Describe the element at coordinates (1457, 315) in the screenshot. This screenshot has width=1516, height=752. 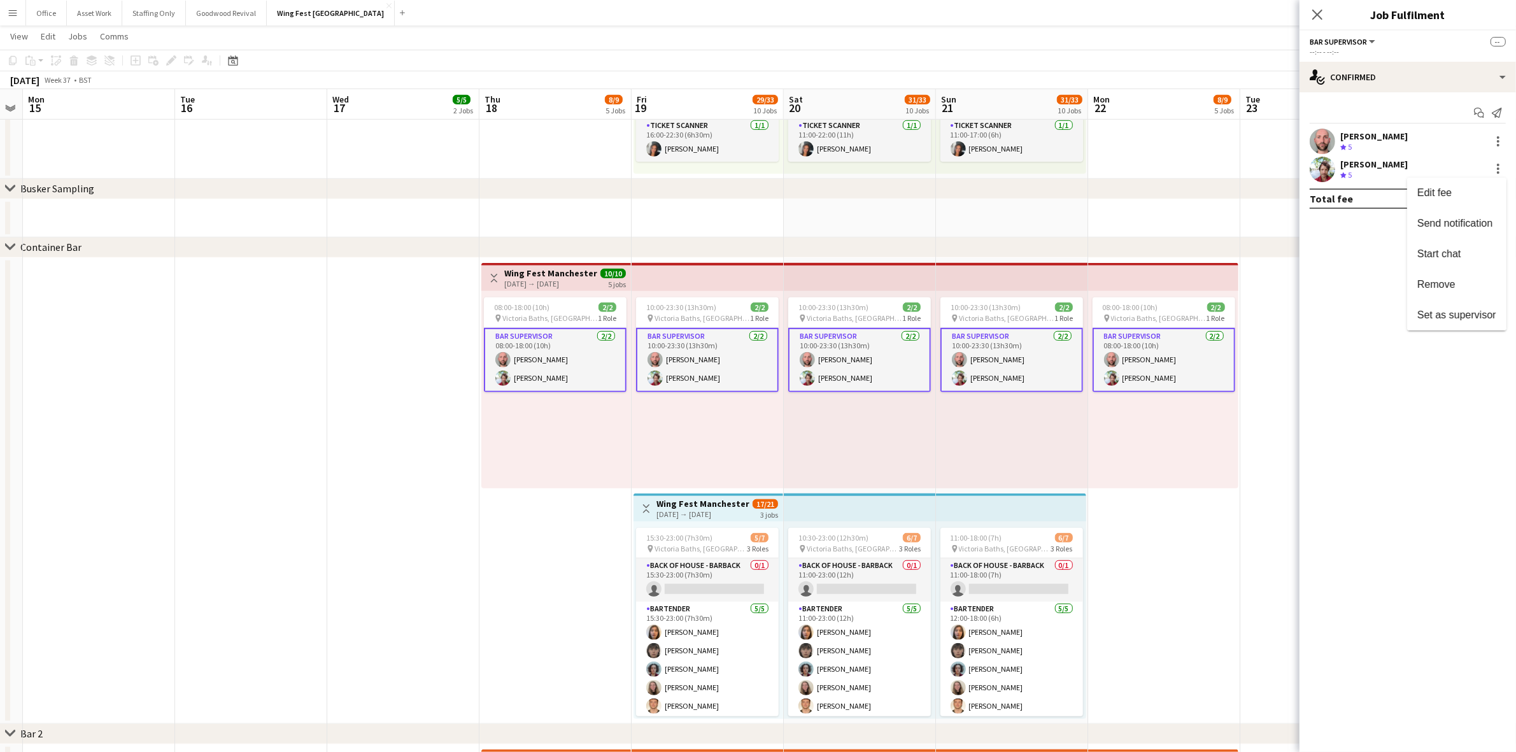
I see `span: Set as supervisor` at that location.